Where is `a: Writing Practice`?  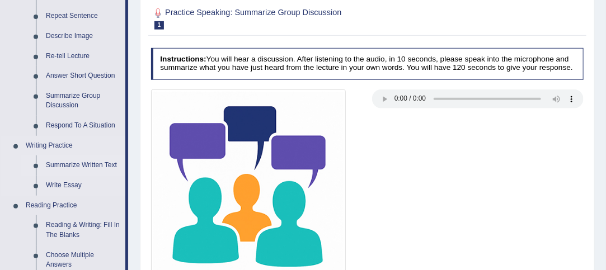 a: Writing Practice is located at coordinates (73, 146).